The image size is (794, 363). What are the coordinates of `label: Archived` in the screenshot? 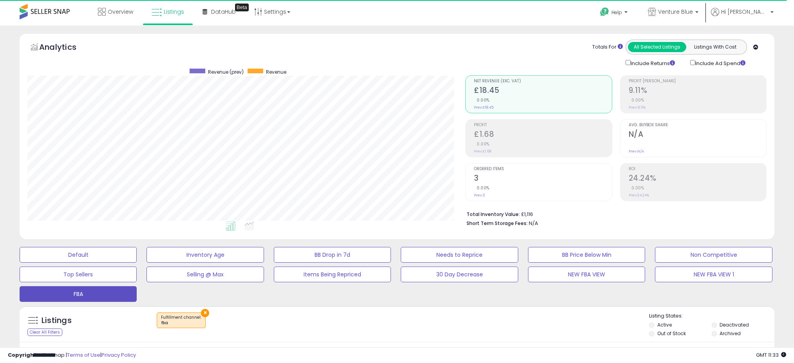 It's located at (730, 333).